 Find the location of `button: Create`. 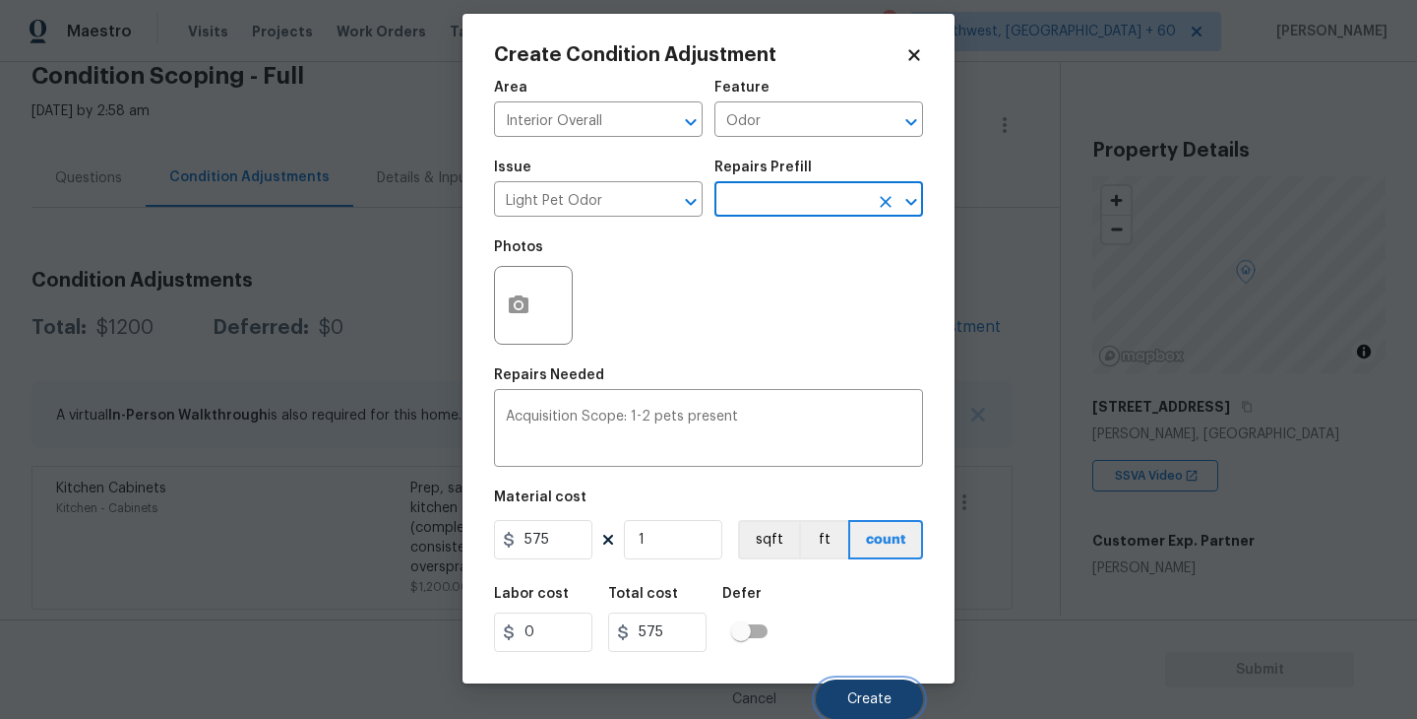

button: Create is located at coordinates (869, 699).